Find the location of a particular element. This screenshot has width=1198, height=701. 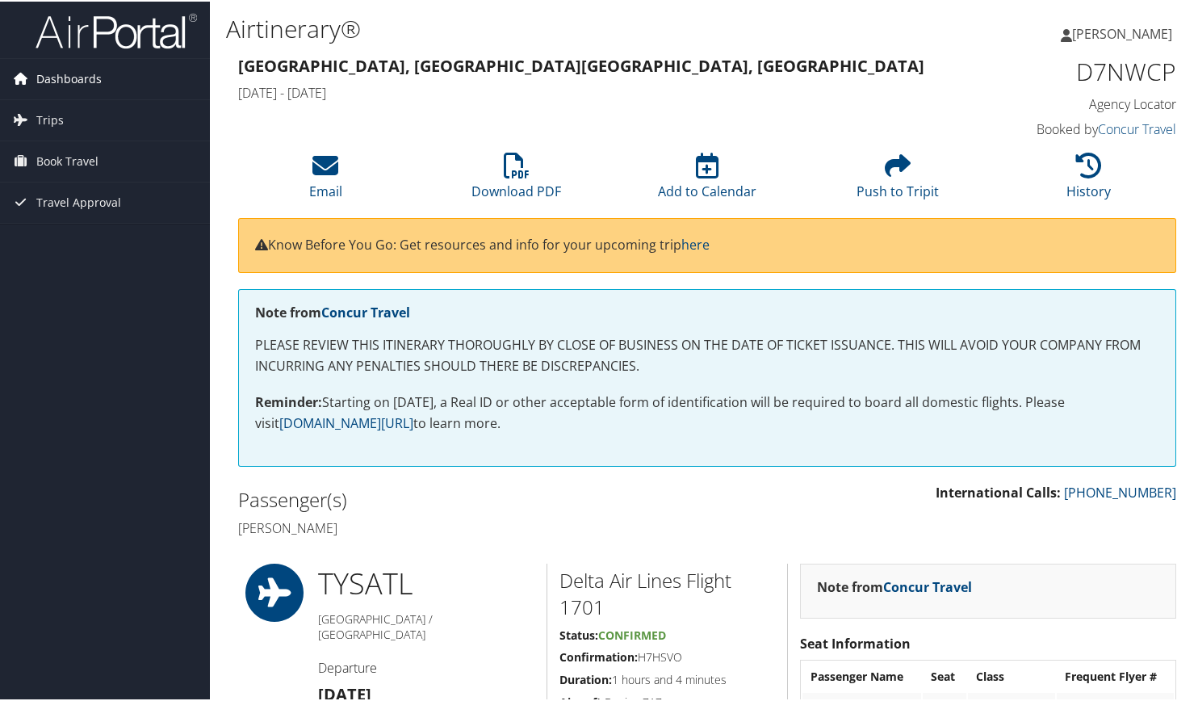

h2: Passenger(s) is located at coordinates (467, 498).